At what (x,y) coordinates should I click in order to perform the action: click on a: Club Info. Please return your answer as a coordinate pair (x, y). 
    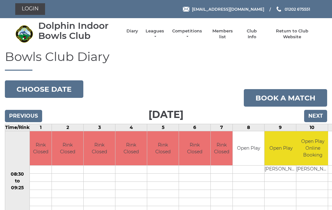
    Looking at the image, I should click on (252, 34).